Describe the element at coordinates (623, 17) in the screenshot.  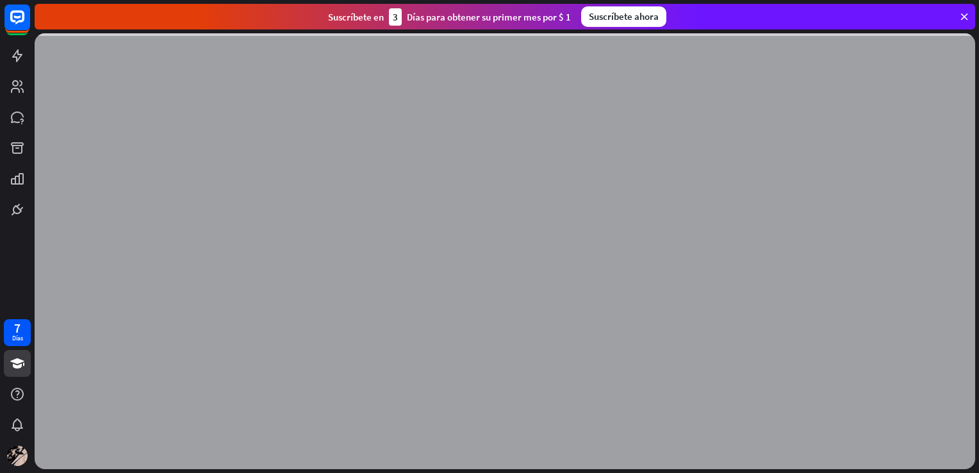
I see `div: Suscríbete ahora` at that location.